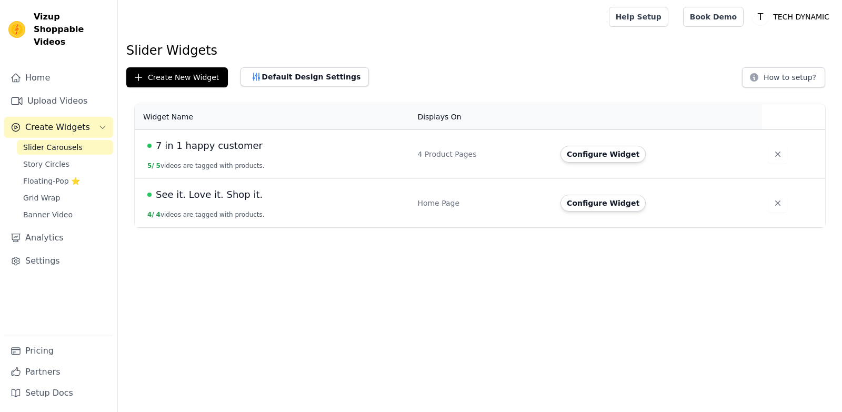 This screenshot has height=412, width=842. What do you see at coordinates (151, 166) in the screenshot?
I see `span: 5 /` at bounding box center [151, 166].